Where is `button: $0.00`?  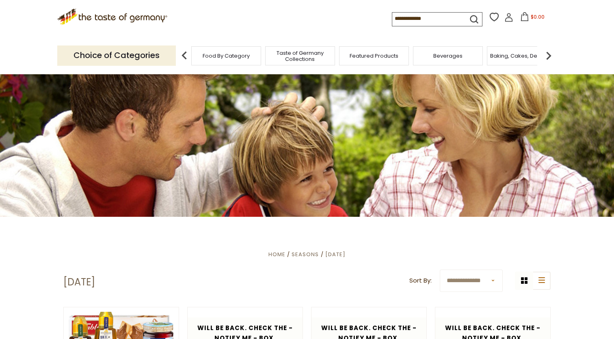 button: $0.00 is located at coordinates (532, 18).